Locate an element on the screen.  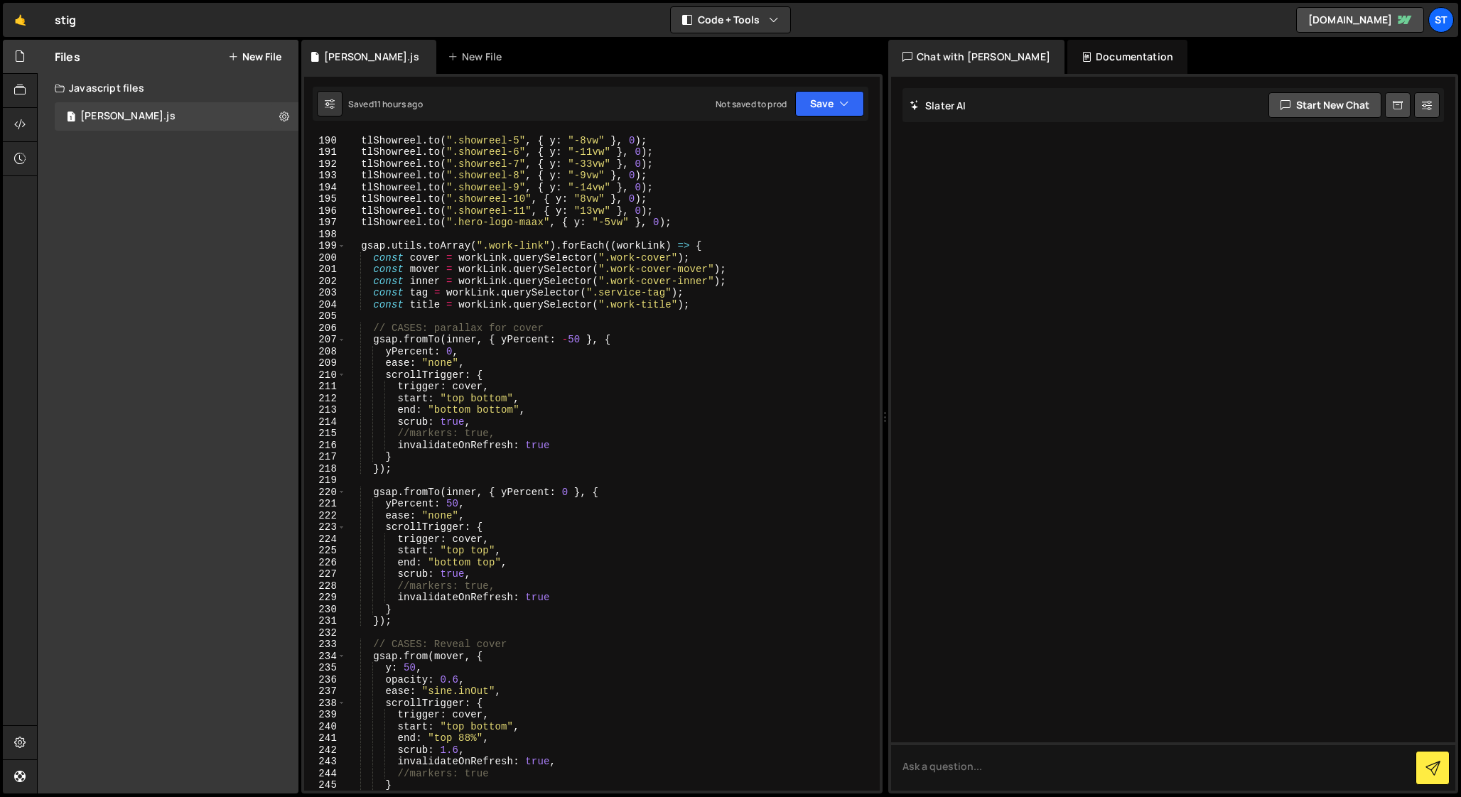
div: 235 is located at coordinates (325, 668).